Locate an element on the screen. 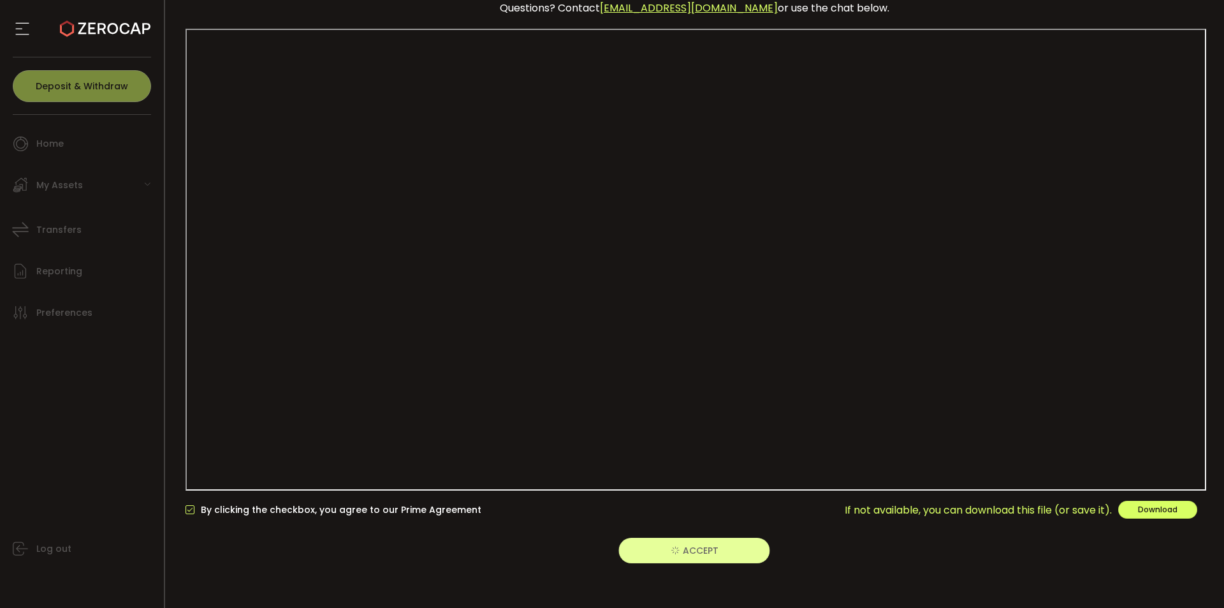  span: My Assets is located at coordinates (59, 185).